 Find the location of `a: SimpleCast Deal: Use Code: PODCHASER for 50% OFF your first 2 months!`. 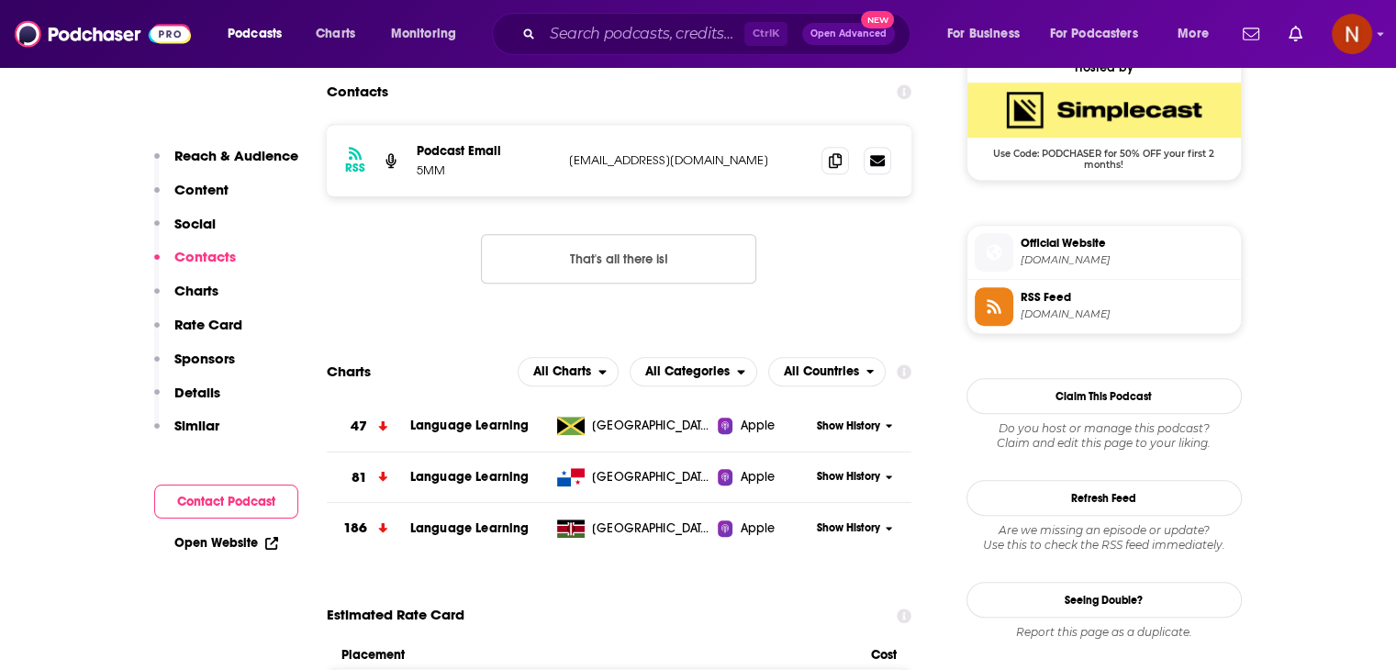

a: SimpleCast Deal: Use Code: PODCHASER for 50% OFF your first 2 months! is located at coordinates (1104, 126).